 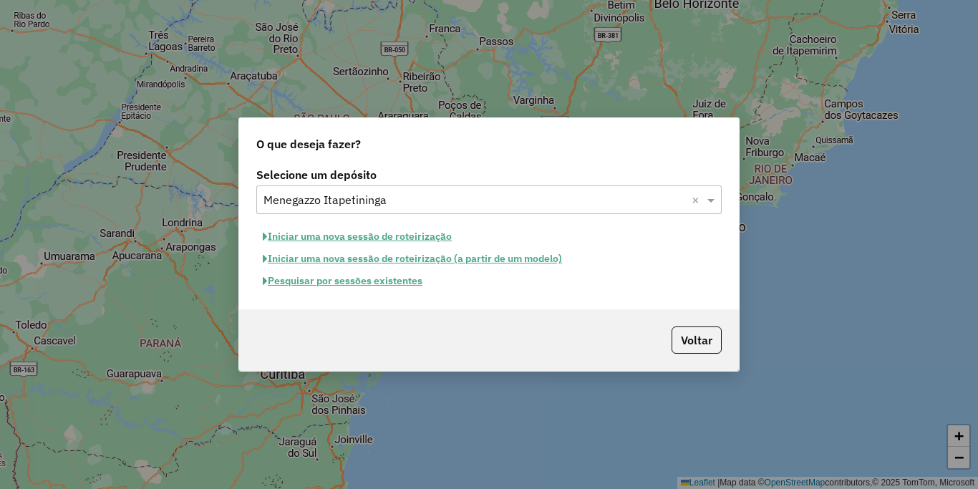 What do you see at coordinates (308, 144) in the screenshot?
I see `span: O que deseja fazer?` at bounding box center [308, 144].